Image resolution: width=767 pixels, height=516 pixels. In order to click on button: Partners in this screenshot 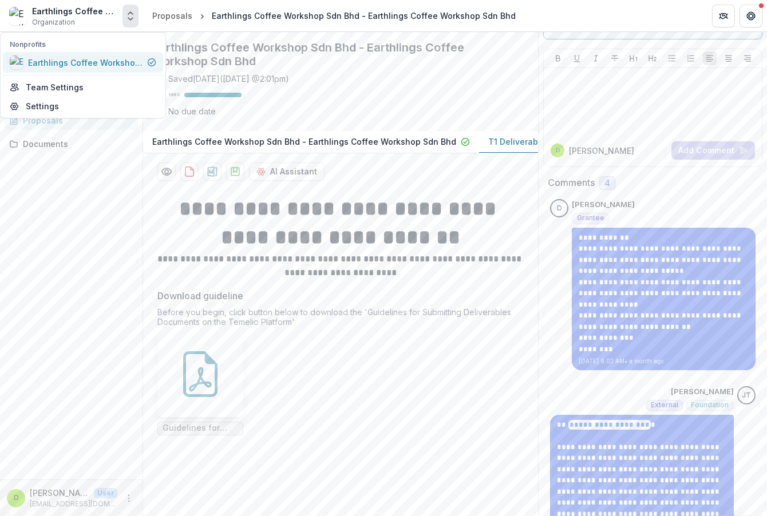, I will do `click(723, 16)`.